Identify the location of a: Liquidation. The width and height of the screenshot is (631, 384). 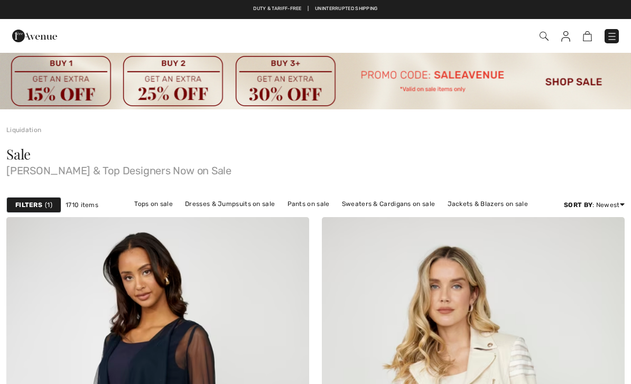
(24, 130).